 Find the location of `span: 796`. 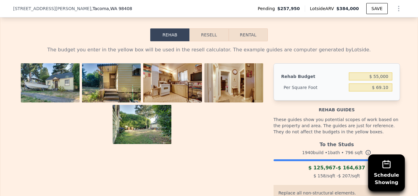

span: 796 is located at coordinates (350, 153).